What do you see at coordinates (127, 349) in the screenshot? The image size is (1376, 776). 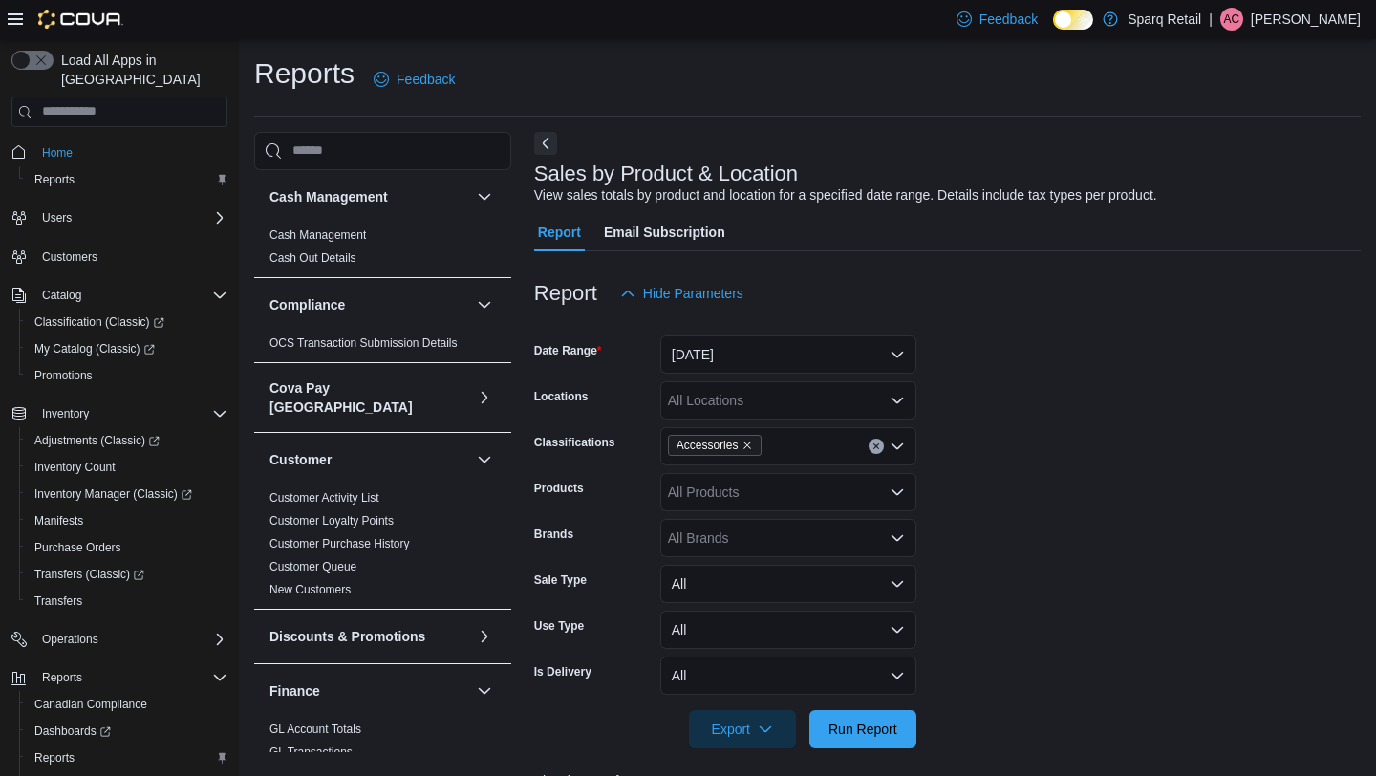 I see `a: My Catalog (Classic)` at bounding box center [127, 349].